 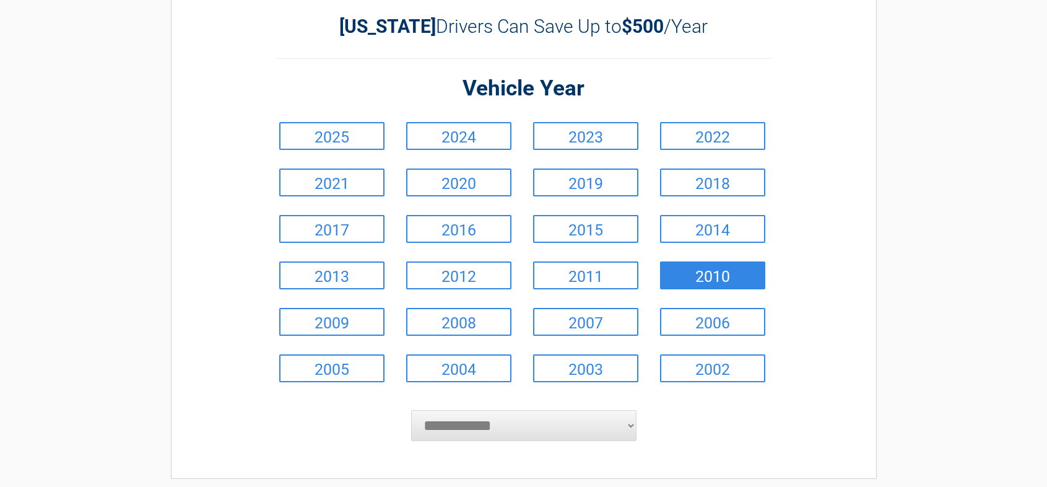 What do you see at coordinates (713, 321) in the screenshot?
I see `a: 2006` at bounding box center [713, 321].